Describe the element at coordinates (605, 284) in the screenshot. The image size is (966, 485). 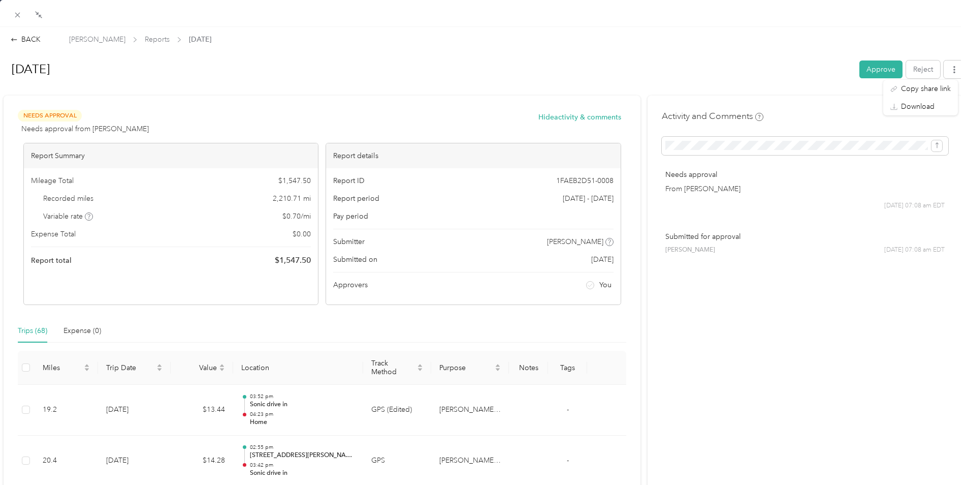
I see `span: You` at that location.